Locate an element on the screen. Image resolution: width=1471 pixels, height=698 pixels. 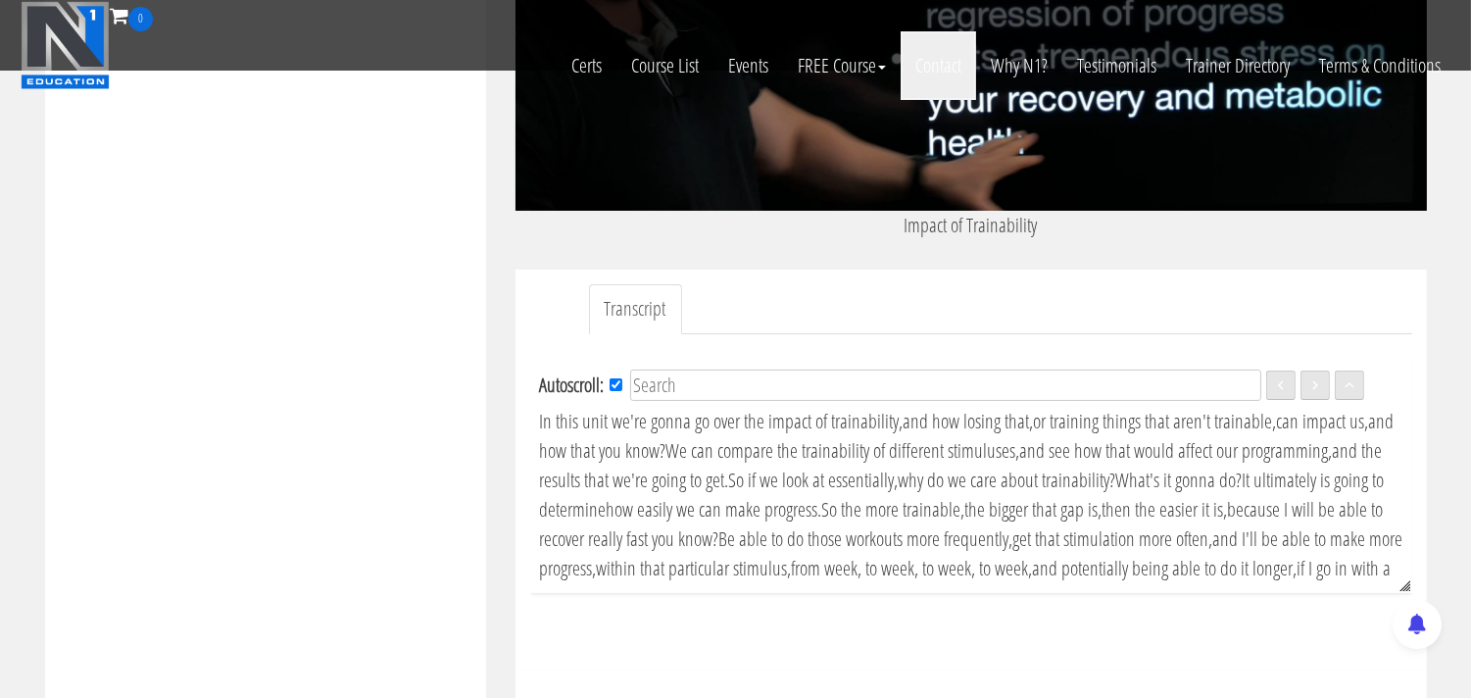
span: within that particular stimulus, is located at coordinates (694, 567).